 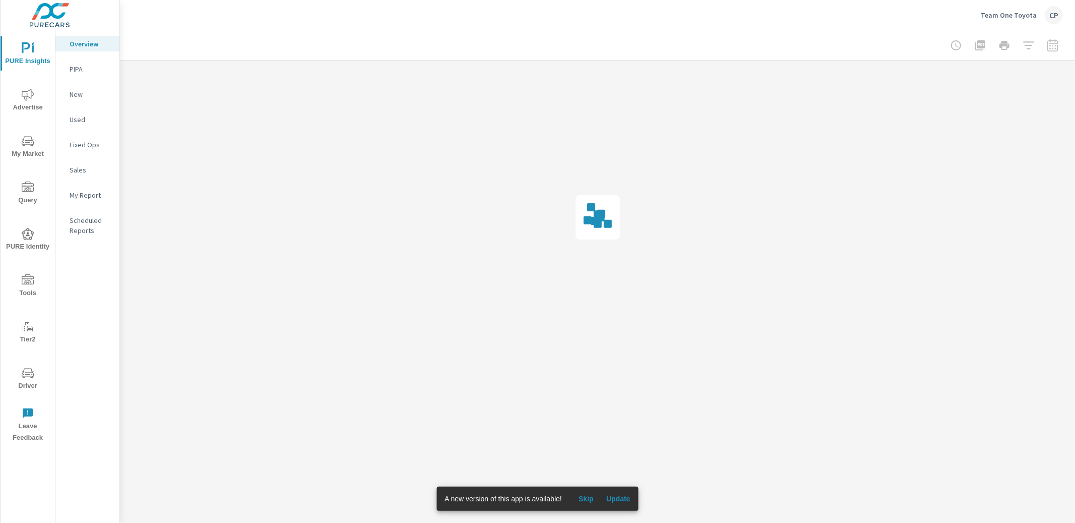 What do you see at coordinates (90, 195) in the screenshot?
I see `p: My Report` at bounding box center [90, 195].